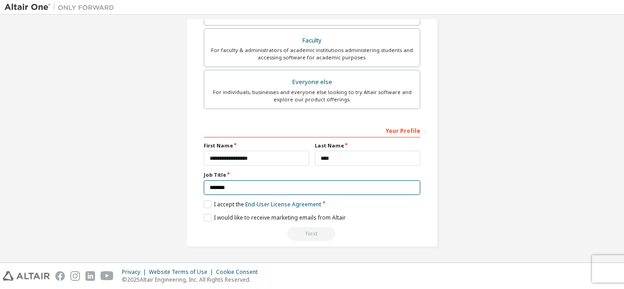 This screenshot has width=624, height=289. What do you see at coordinates (312, 96) in the screenshot?
I see `div: For individuals, businesses and everyone else looking to try Altair software and explore our prod...` at bounding box center [312, 96].